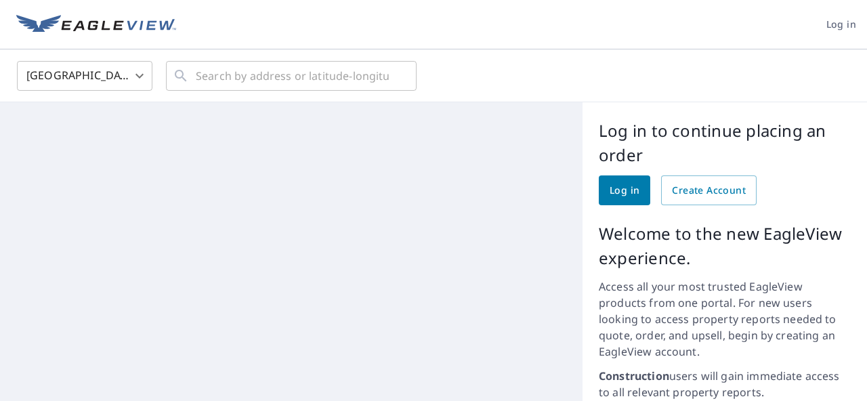 This screenshot has width=867, height=401. I want to click on input: Search by address or latitude-longitude, so click(292, 76).